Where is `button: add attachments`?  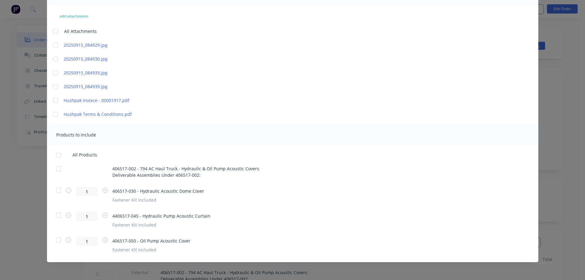 button: add attachments is located at coordinates (74, 16).